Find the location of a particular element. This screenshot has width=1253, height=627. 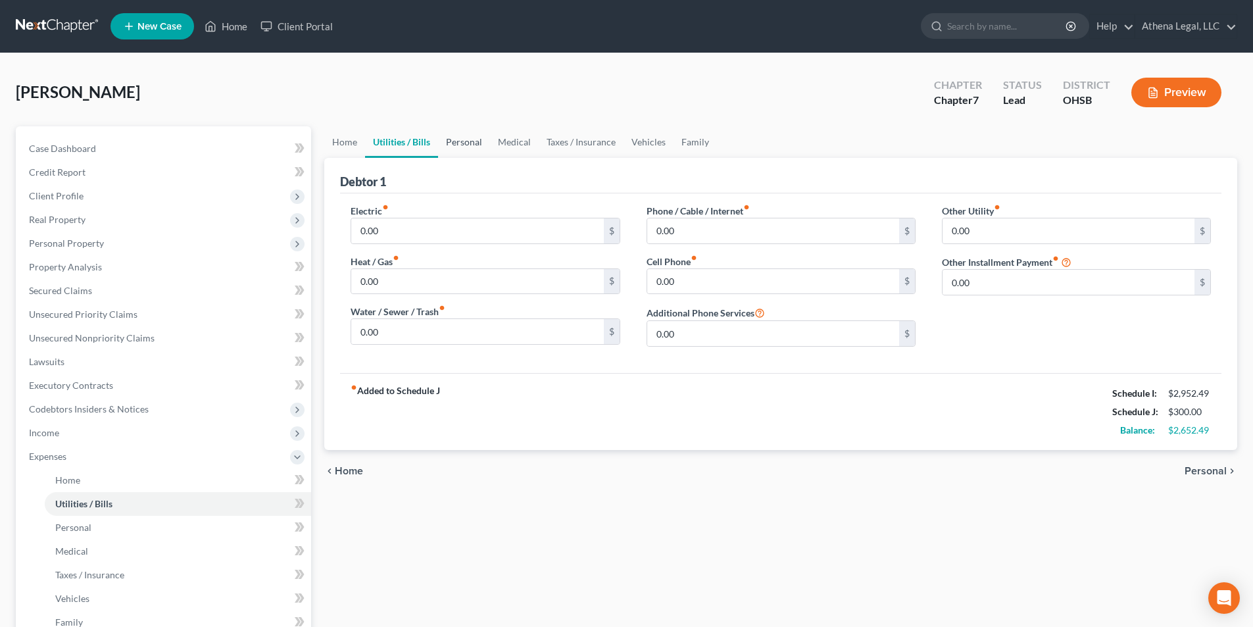

a: Case Dashboard is located at coordinates (164, 149).